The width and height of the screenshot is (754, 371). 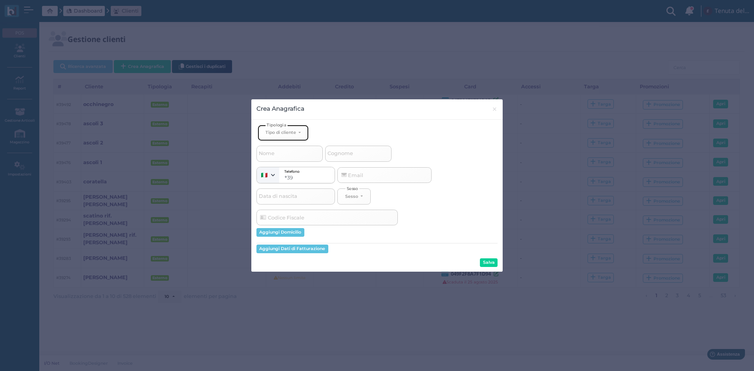 What do you see at coordinates (281, 132) in the screenshot?
I see `div: Tipo di cliente` at bounding box center [281, 132].